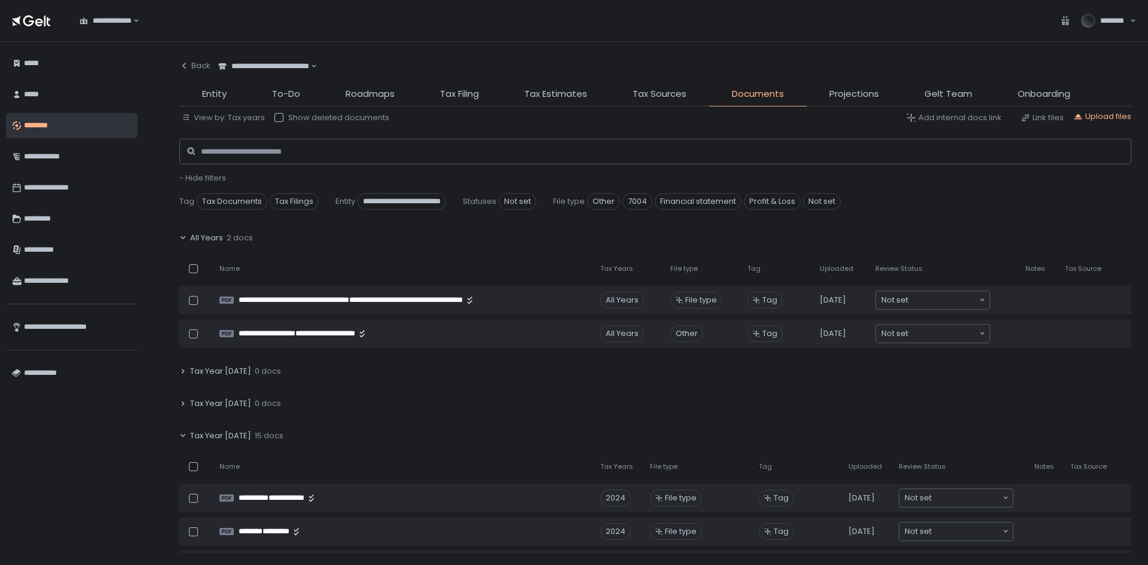 This screenshot has height=565, width=1148. I want to click on span: To-Do, so click(286, 94).